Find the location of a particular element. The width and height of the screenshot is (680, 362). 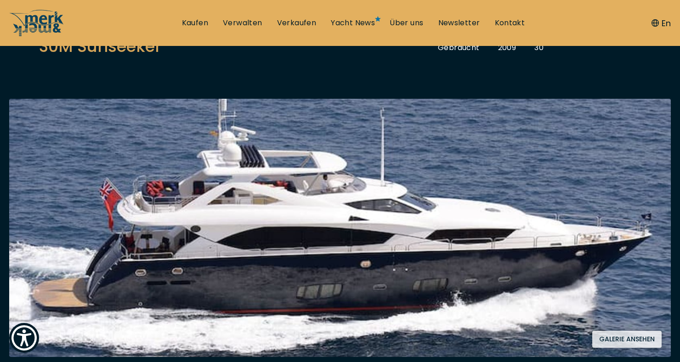

a: Kaufen is located at coordinates (195, 23).